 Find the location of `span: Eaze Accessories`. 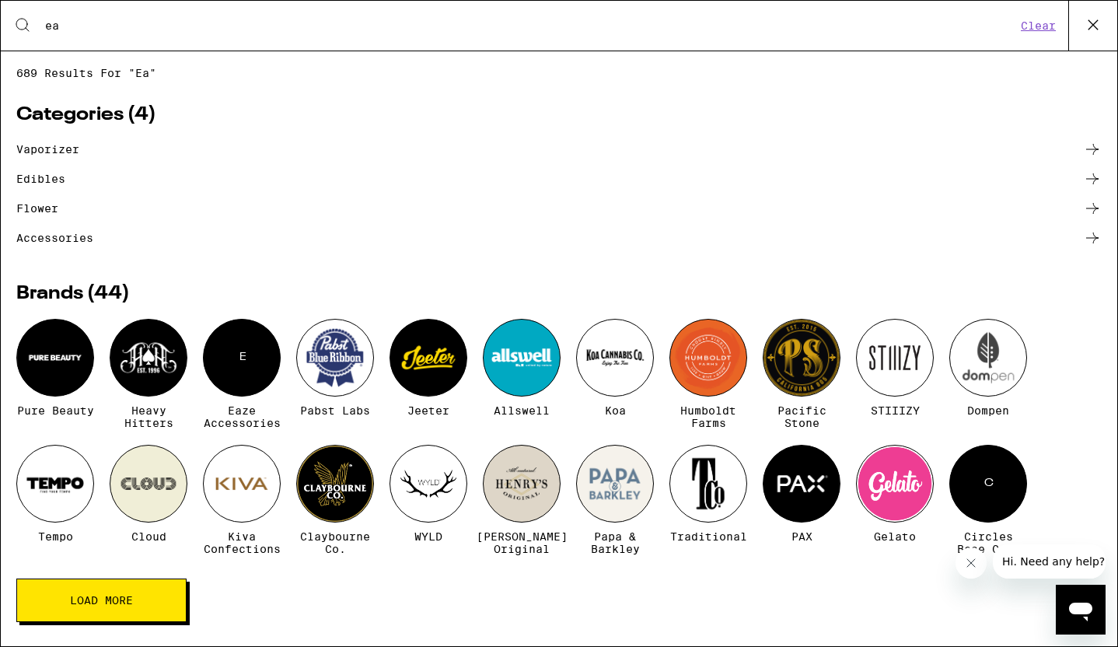

span: Eaze Accessories is located at coordinates (242, 417).